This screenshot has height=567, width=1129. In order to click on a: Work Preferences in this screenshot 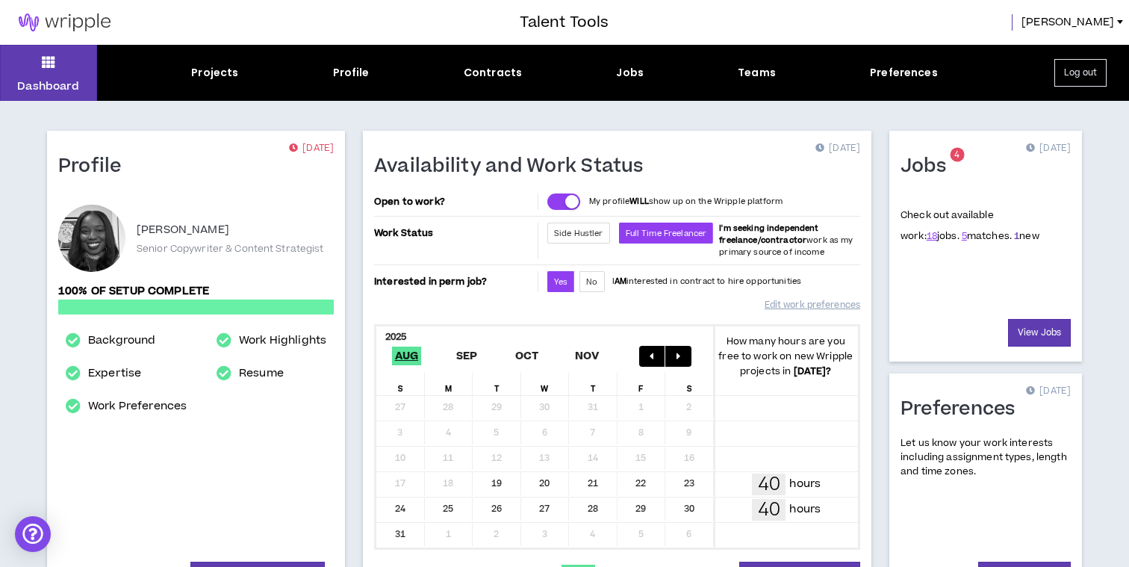, I will do `click(137, 406)`.